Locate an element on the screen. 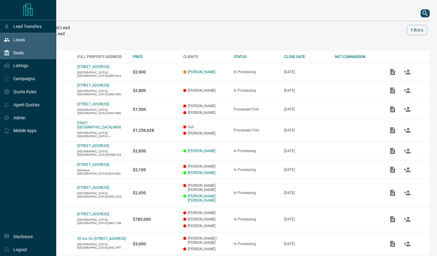 Image resolution: width=437 pixels, height=256 pixels. div: NET COMMISSION is located at coordinates (357, 57).